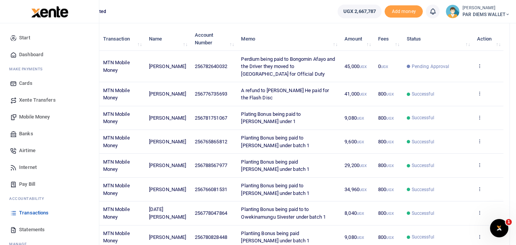 The height and width of the screenshot is (245, 516). I want to click on span: PAR DIEMS WALLET, so click(487, 15).